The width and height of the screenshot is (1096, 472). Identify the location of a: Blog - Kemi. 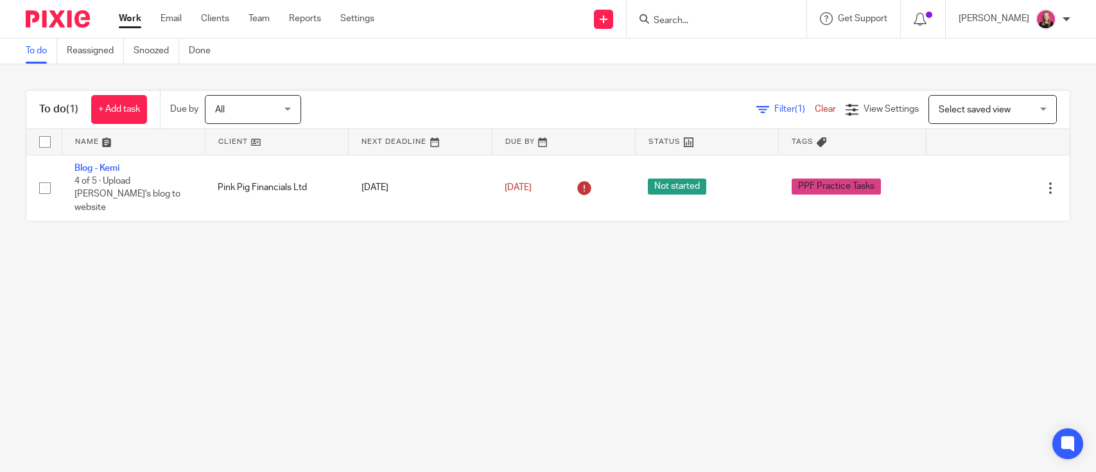
(97, 168).